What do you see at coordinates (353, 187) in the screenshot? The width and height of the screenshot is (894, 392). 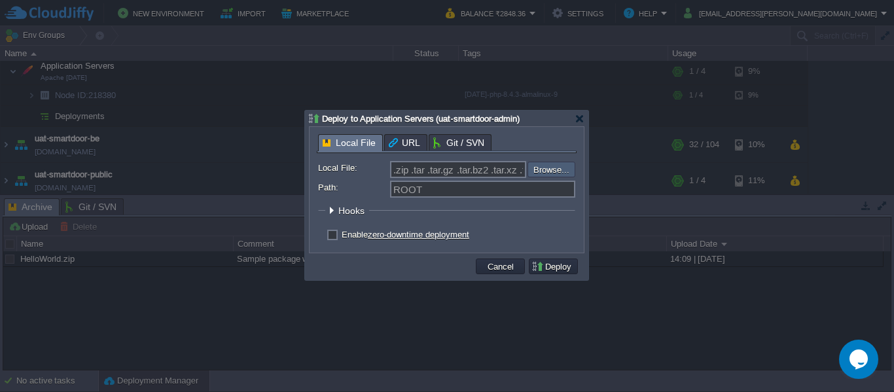 I see `label: Path:` at bounding box center [353, 187].